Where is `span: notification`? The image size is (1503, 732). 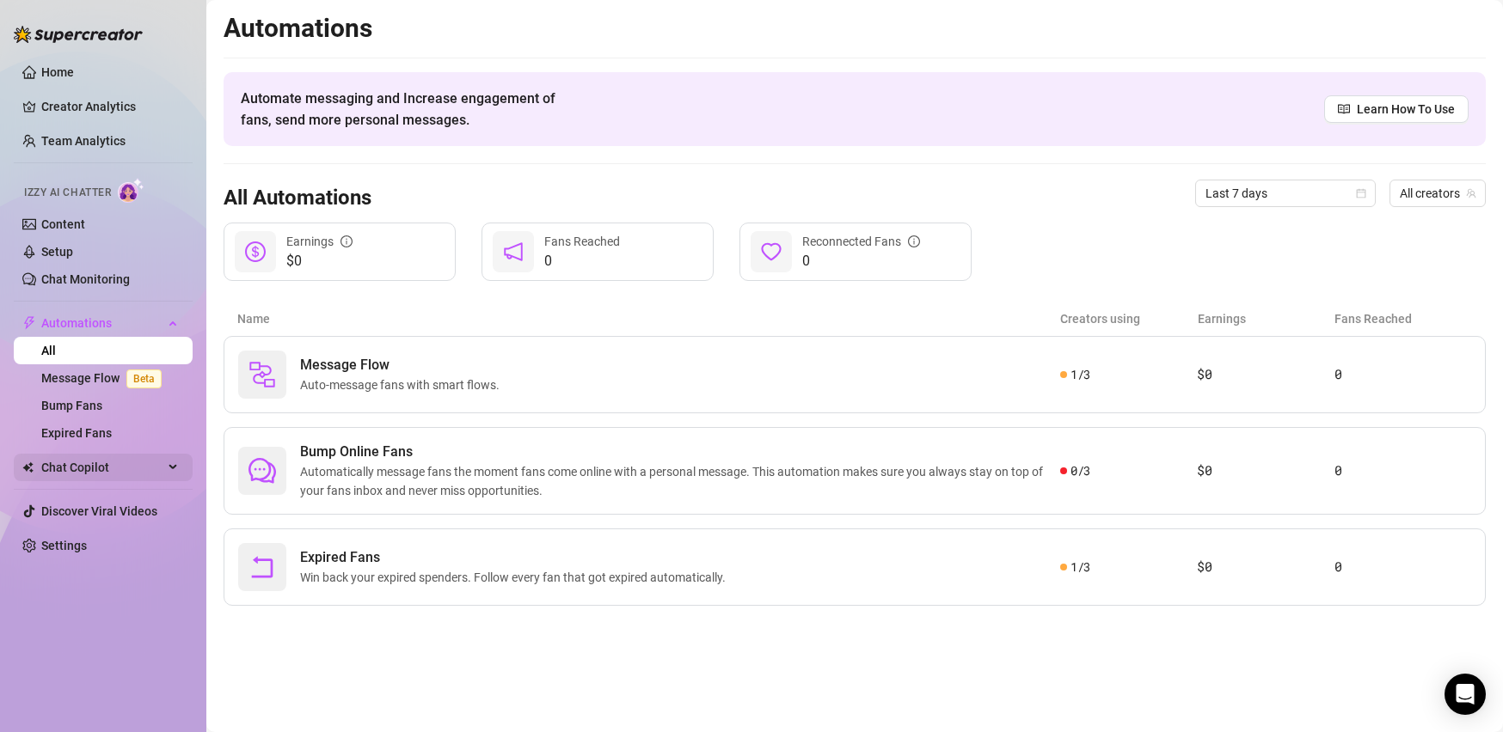 span: notification is located at coordinates (513, 252).